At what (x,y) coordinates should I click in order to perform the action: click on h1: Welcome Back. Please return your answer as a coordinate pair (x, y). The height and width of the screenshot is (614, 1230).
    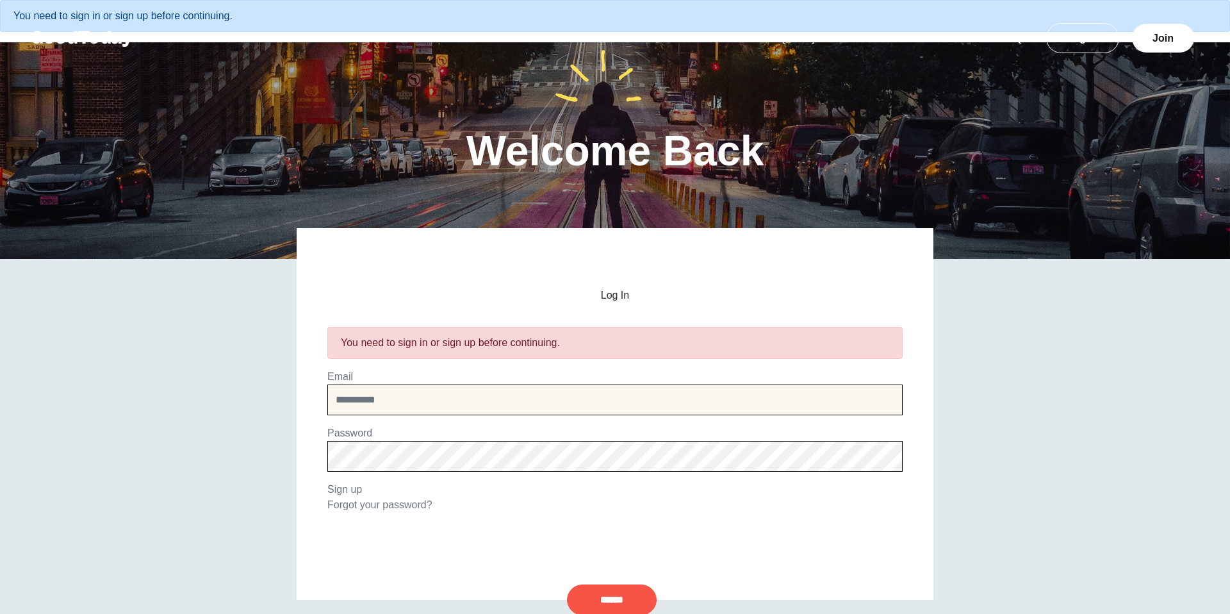
    Looking at the image, I should click on (615, 151).